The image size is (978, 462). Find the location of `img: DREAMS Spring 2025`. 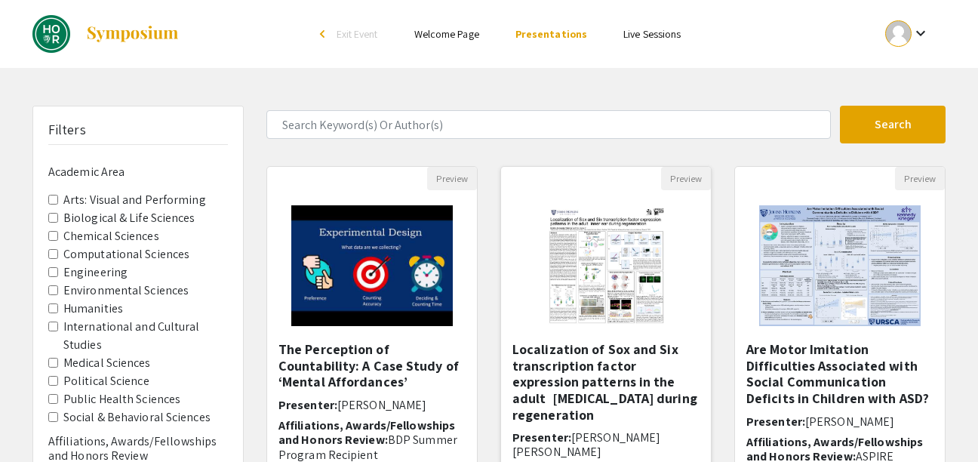

img: DREAMS Spring 2025 is located at coordinates (51, 34).